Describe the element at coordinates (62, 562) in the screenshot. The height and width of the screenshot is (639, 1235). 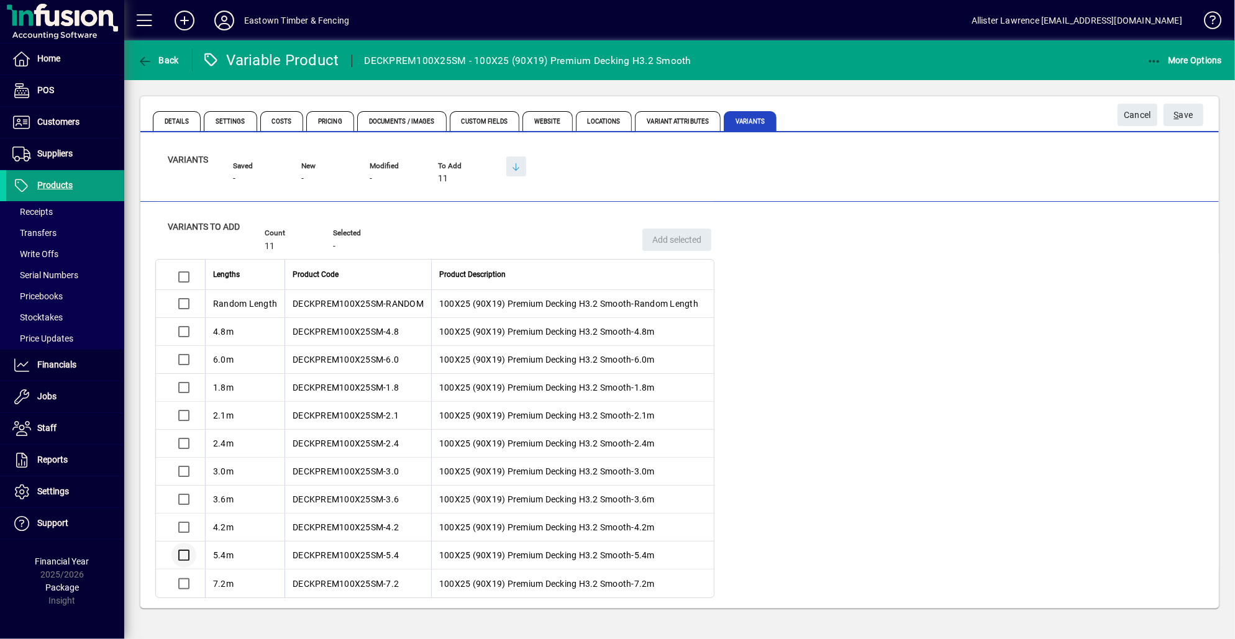
I see `span: Financial Year` at that location.